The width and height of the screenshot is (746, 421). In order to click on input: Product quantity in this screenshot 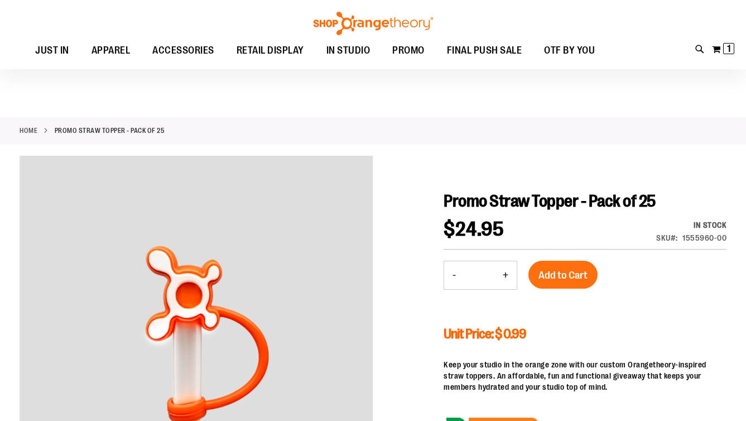, I will do `click(479, 275)`.